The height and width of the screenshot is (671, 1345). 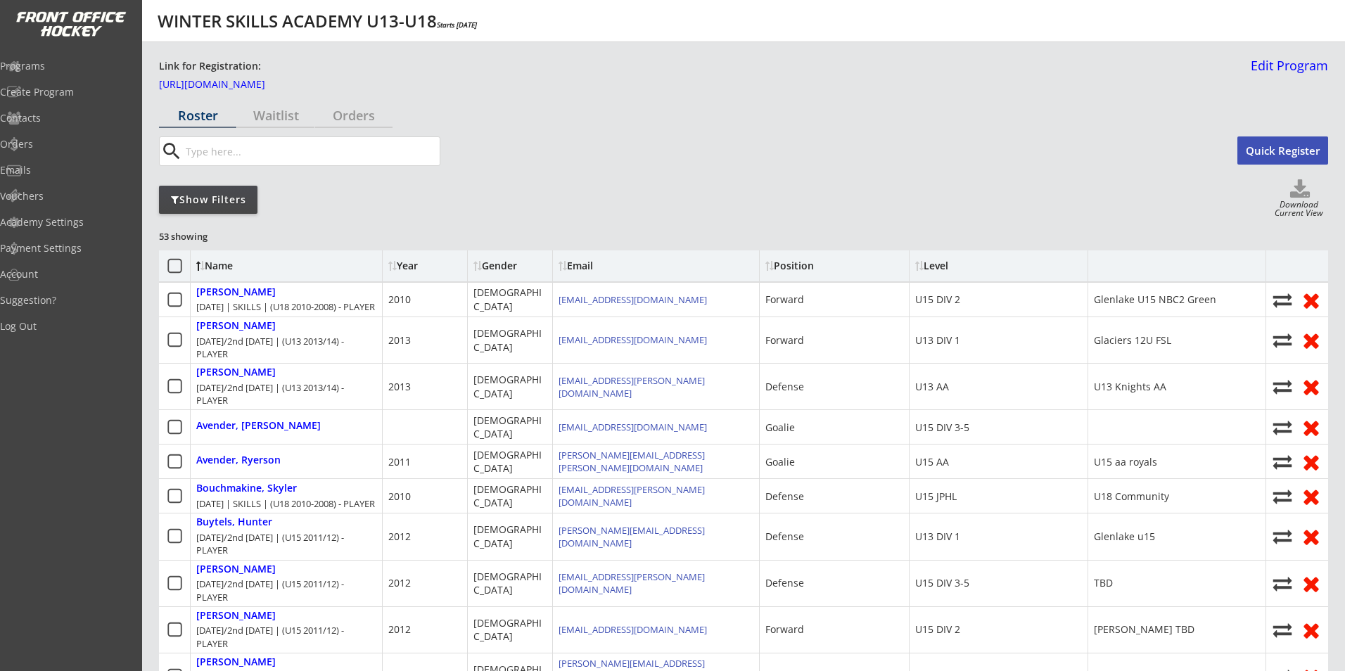 I want to click on button: Click to download full roster. Your browser settings may try to block it, check your security set..., so click(x=1300, y=190).